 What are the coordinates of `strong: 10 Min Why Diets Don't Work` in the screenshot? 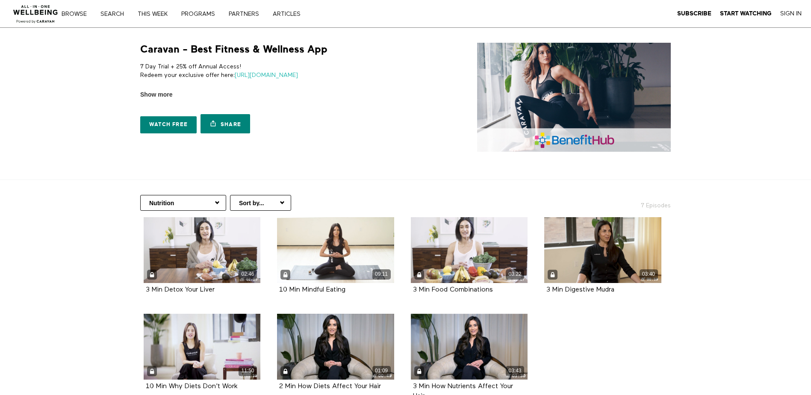 It's located at (192, 387).